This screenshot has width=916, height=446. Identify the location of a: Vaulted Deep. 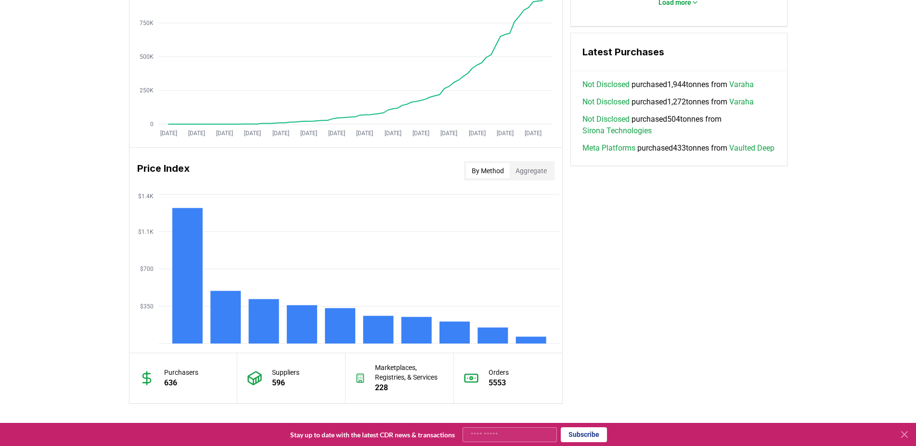
(752, 148).